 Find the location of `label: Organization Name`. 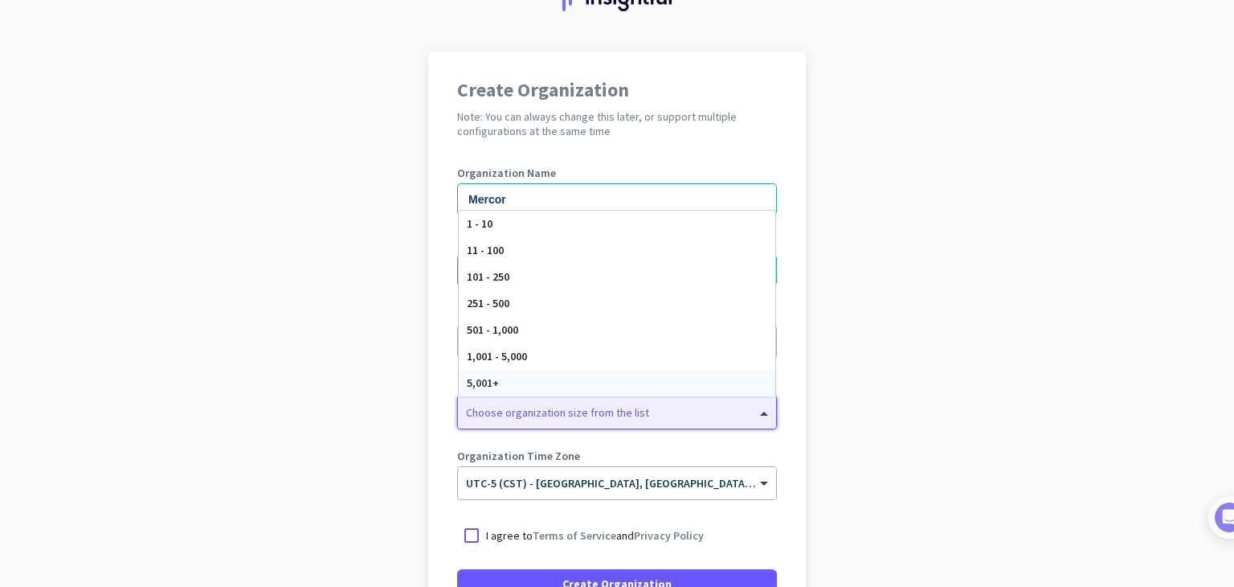

label: Organization Name is located at coordinates (617, 173).